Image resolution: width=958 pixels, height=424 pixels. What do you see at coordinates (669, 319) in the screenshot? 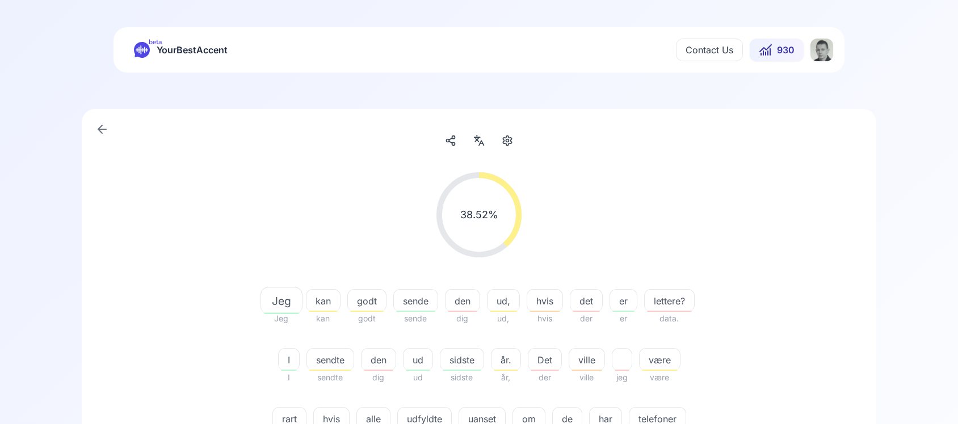
I see `span: data.` at bounding box center [669, 319].